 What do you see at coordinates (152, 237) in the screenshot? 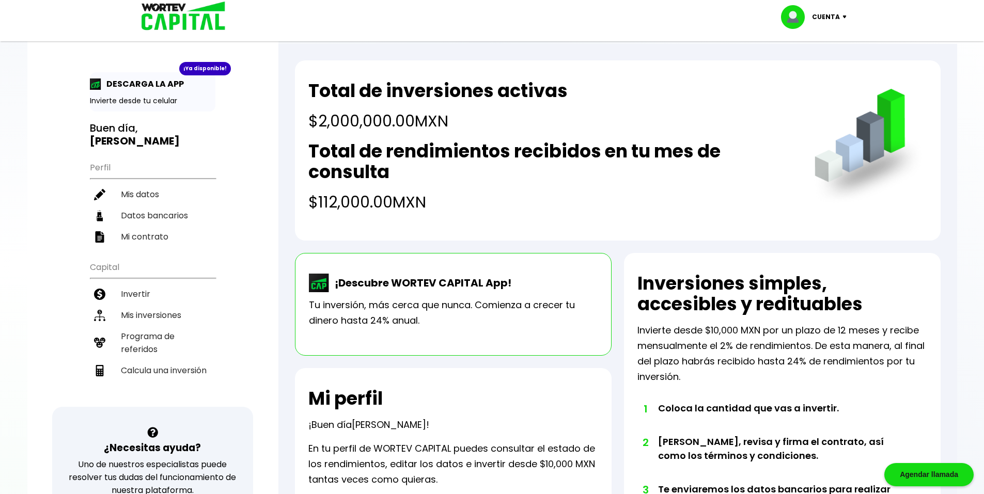
I see `a: Mi contrato` at bounding box center [152, 237].